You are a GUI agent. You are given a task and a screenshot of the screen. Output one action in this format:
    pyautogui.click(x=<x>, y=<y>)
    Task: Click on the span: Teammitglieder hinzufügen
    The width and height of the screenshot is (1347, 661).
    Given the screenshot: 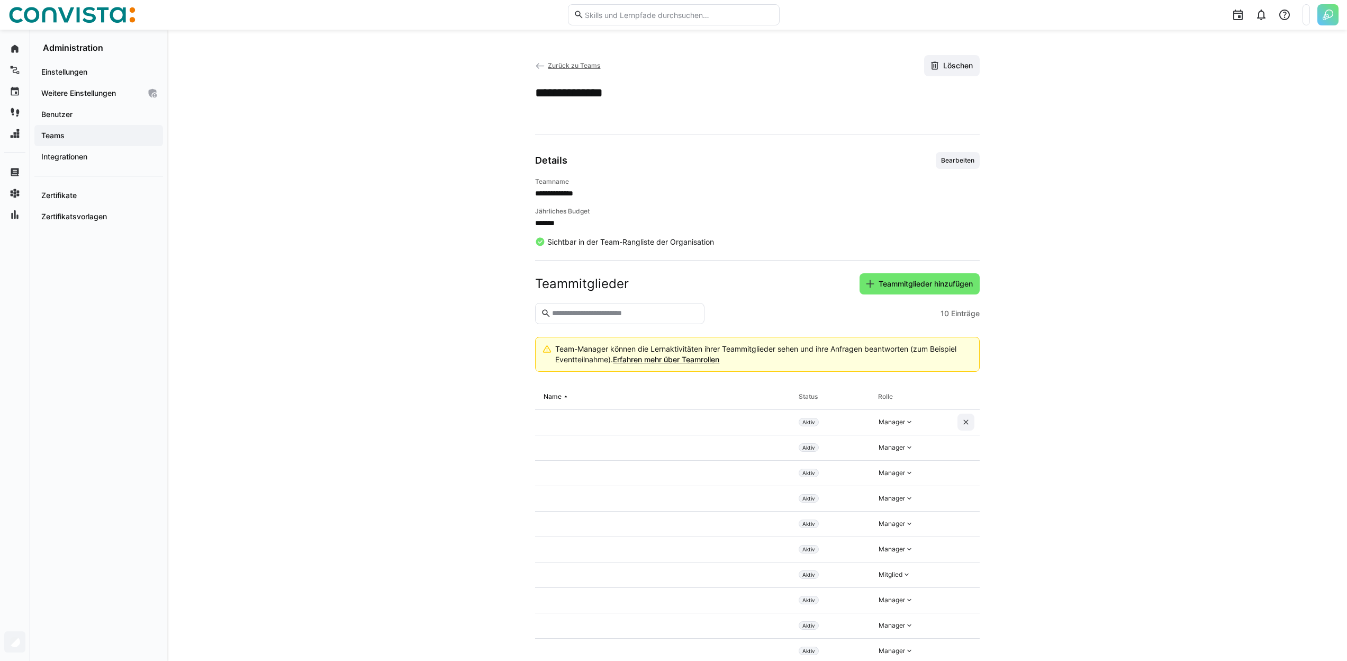 What is the action you would take?
    pyautogui.click(x=926, y=284)
    